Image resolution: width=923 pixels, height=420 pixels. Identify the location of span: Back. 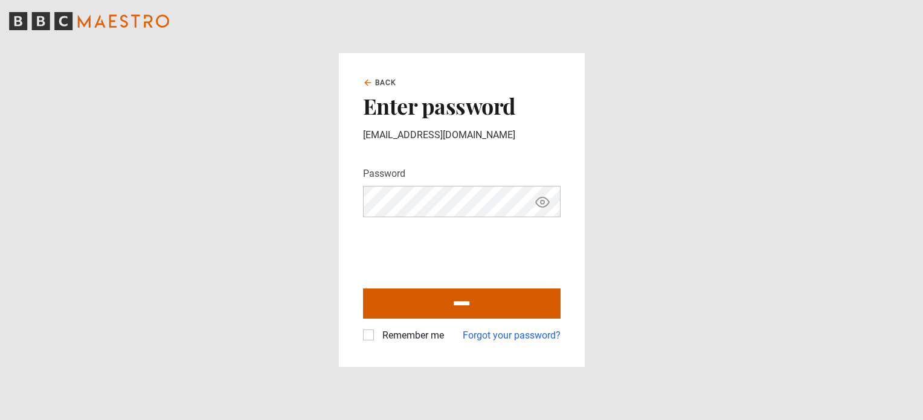
(386, 83).